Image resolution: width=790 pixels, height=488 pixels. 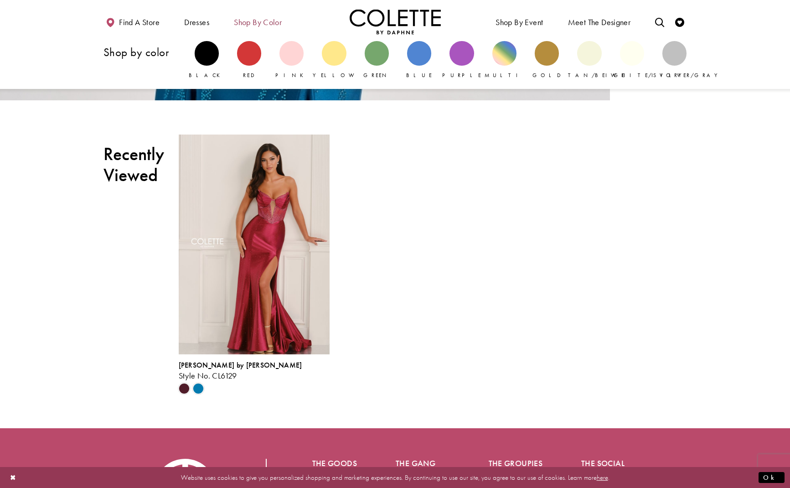 I want to click on img: Colette by Daphne, so click(x=395, y=21).